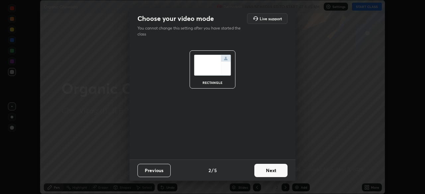 The height and width of the screenshot is (194, 425). I want to click on h4: 5, so click(216, 170).